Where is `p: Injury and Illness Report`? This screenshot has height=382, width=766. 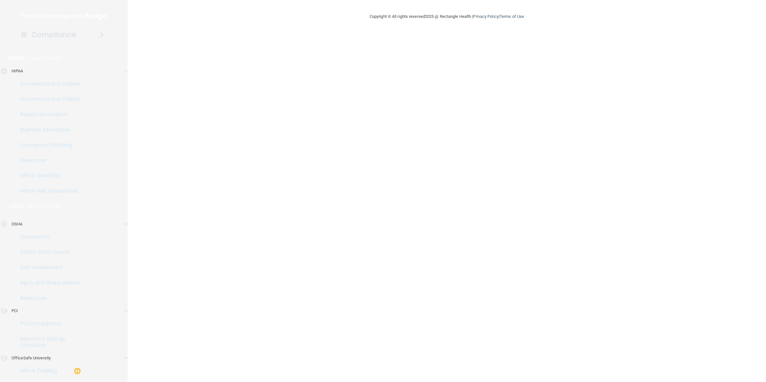
p: Injury and Illness Report is located at coordinates (48, 283).